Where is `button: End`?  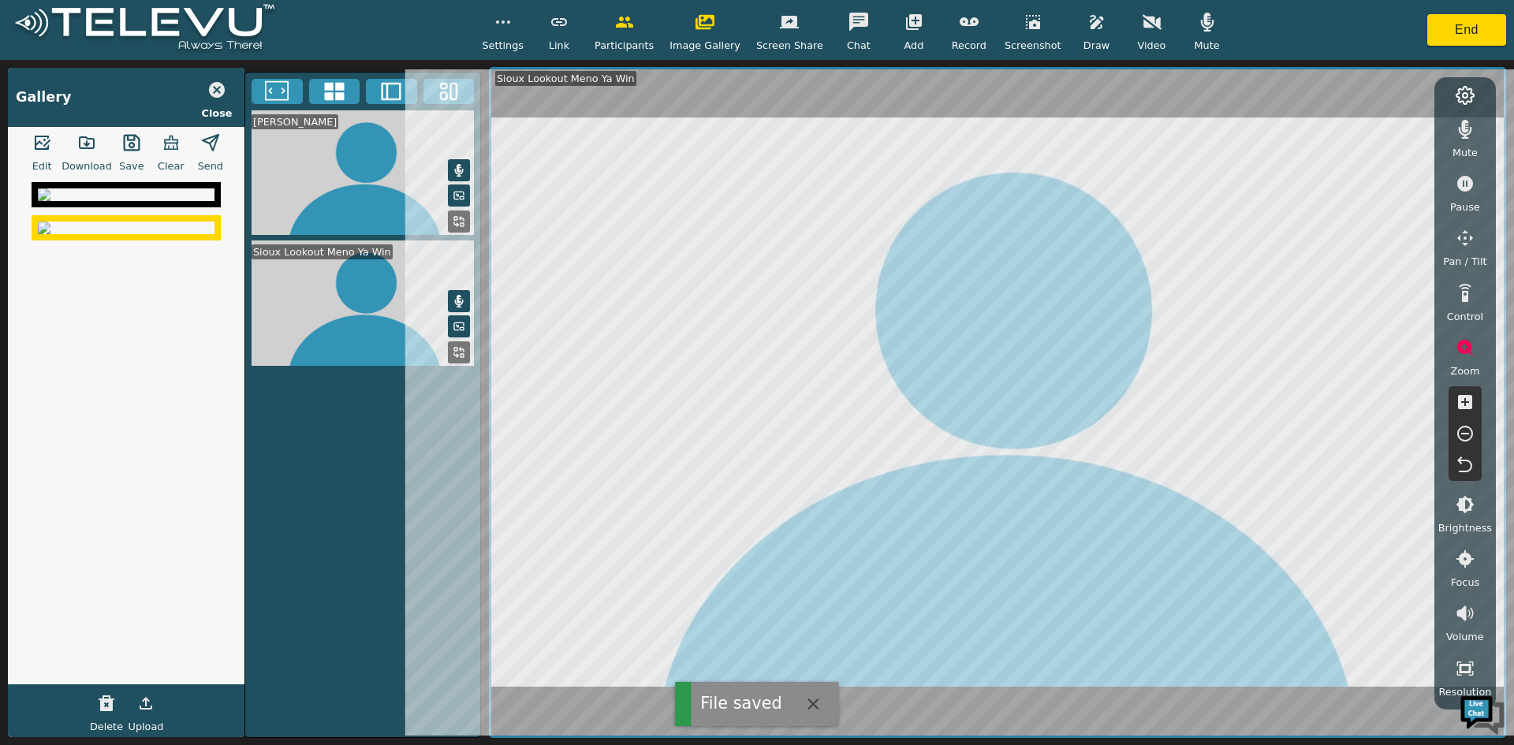 button: End is located at coordinates (1467, 30).